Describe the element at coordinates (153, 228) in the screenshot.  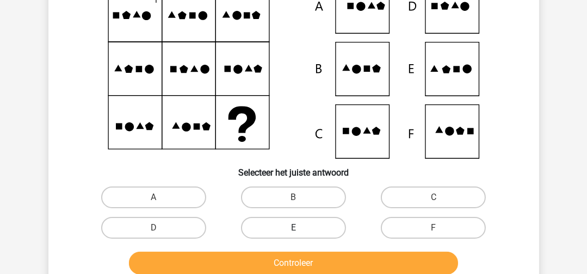
I see `label: D` at that location.